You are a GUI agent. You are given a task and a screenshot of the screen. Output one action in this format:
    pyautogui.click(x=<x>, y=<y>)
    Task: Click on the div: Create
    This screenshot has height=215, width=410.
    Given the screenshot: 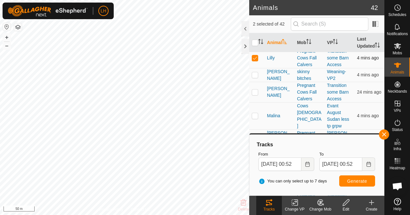 What is the action you would take?
    pyautogui.click(x=371, y=210)
    